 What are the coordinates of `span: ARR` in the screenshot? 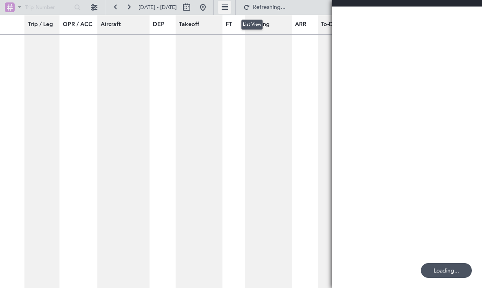 It's located at (301, 24).